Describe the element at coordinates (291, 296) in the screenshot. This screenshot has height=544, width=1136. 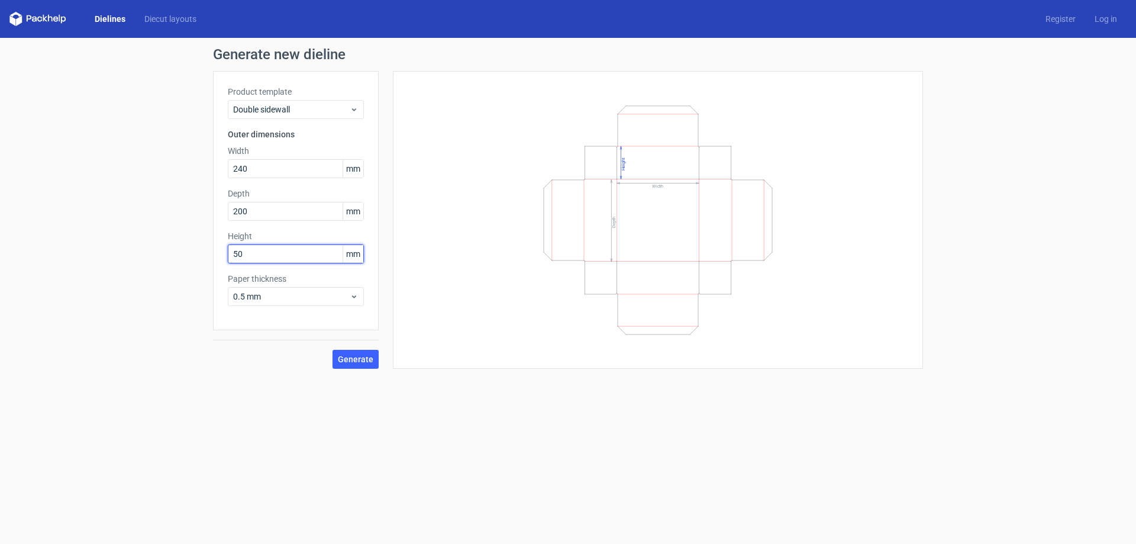
I see `span: 0.5 mm` at that location.